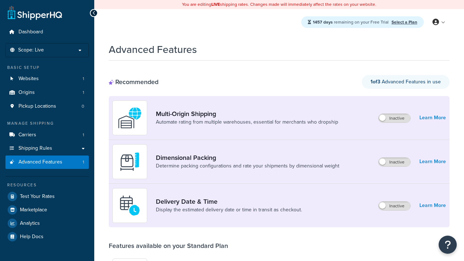 This screenshot has width=464, height=261. I want to click on li: Test Your Rates, so click(47, 196).